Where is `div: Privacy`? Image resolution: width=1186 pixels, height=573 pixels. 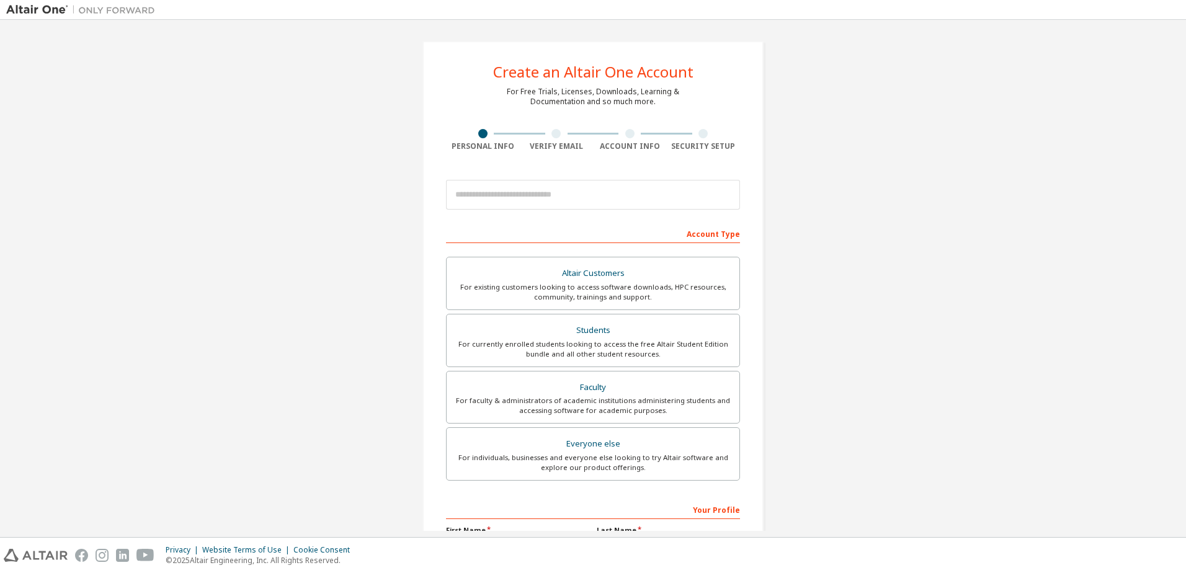
div: Privacy is located at coordinates (184, 550).